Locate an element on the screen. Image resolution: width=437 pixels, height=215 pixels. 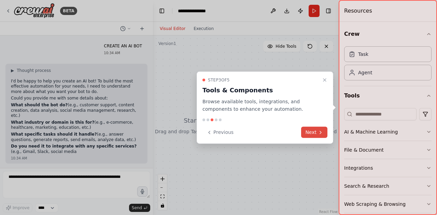
p: Browse available tools, integrations, and components to enhance your automation. is located at coordinates (261, 105).